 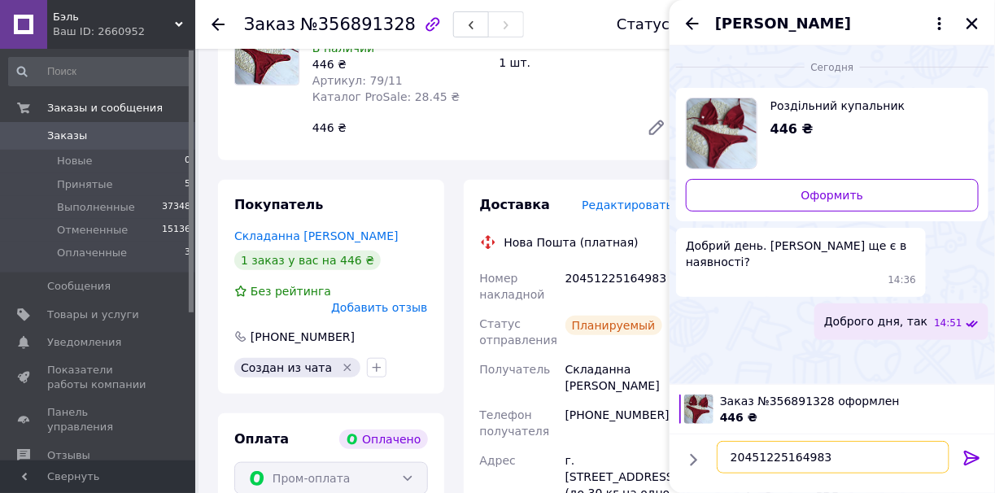 I want to click on img: Раздельный купальник, so click(x=267, y=53).